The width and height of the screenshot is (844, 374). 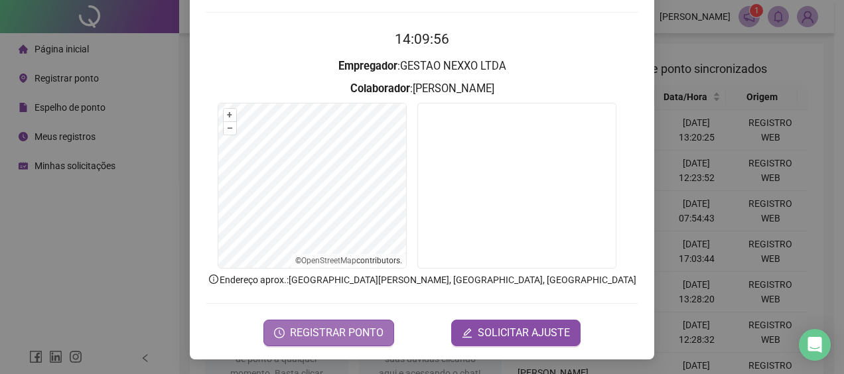 What do you see at coordinates (348, 261) in the screenshot?
I see `li: © contributors.` at bounding box center [348, 261].